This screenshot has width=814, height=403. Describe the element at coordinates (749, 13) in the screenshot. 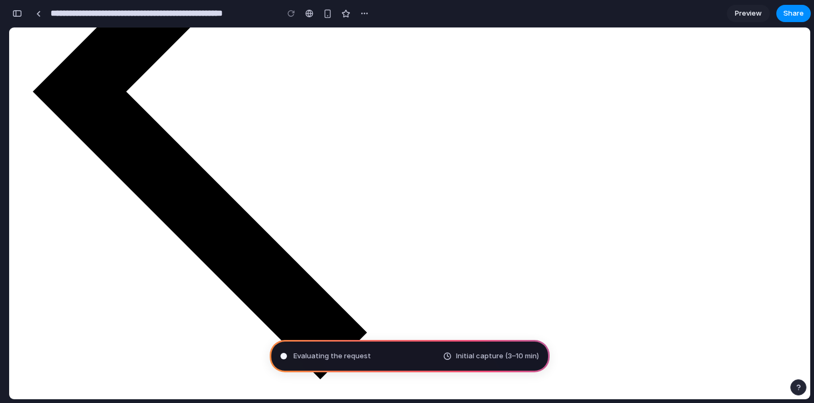

I see `a: Preview` at that location.